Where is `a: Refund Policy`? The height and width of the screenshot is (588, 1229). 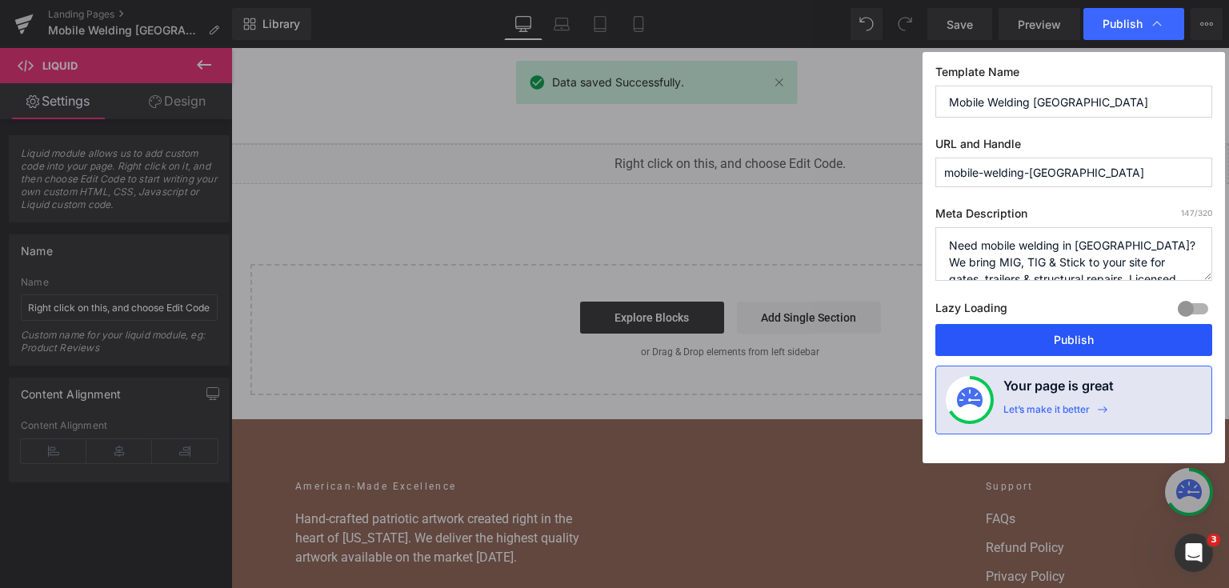
a: Refund Policy is located at coordinates (844, 500).